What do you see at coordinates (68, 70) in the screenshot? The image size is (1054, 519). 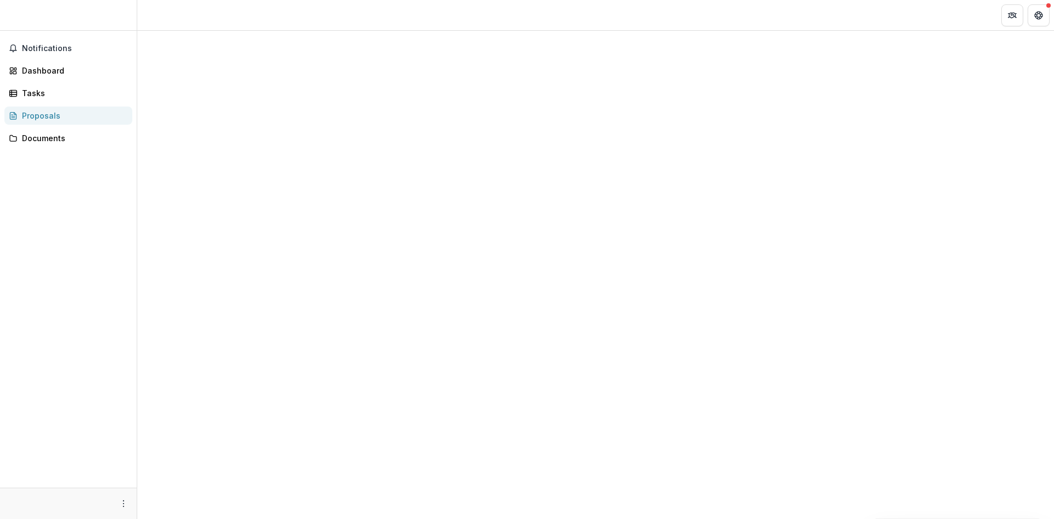 I see `a: Dashboard` at bounding box center [68, 70].